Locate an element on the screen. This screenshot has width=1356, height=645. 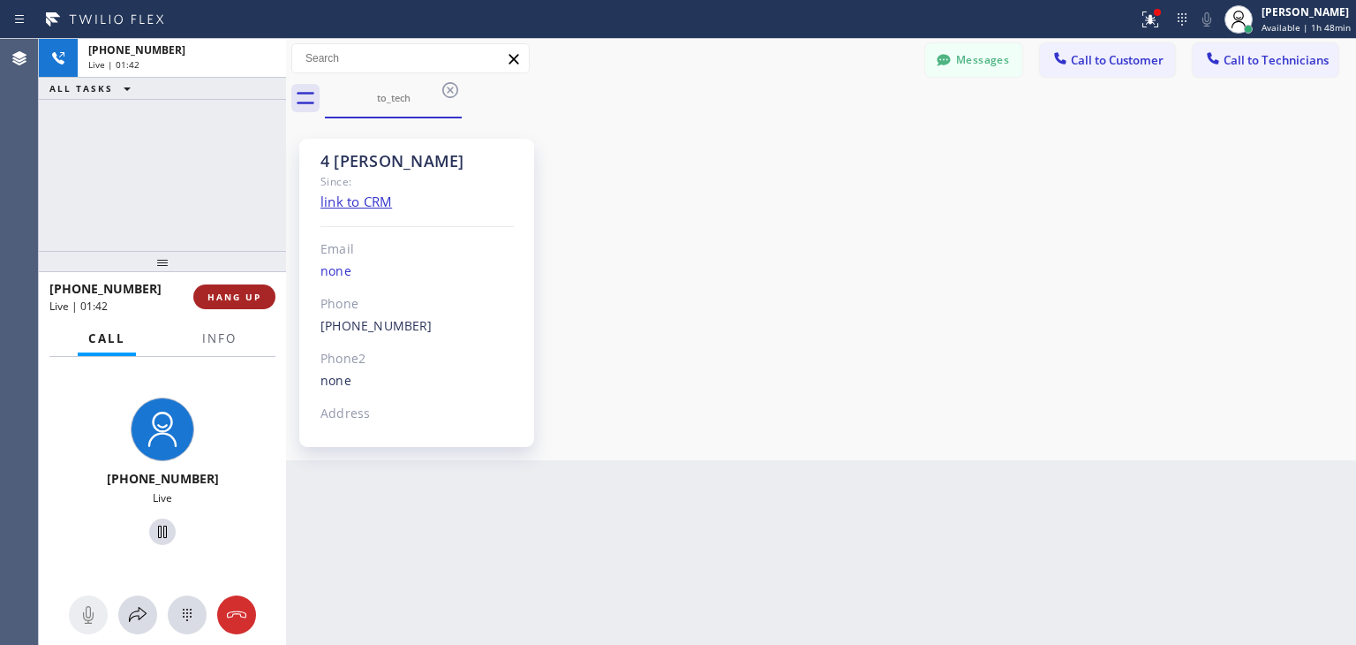
div: Since: is located at coordinates (417, 181).